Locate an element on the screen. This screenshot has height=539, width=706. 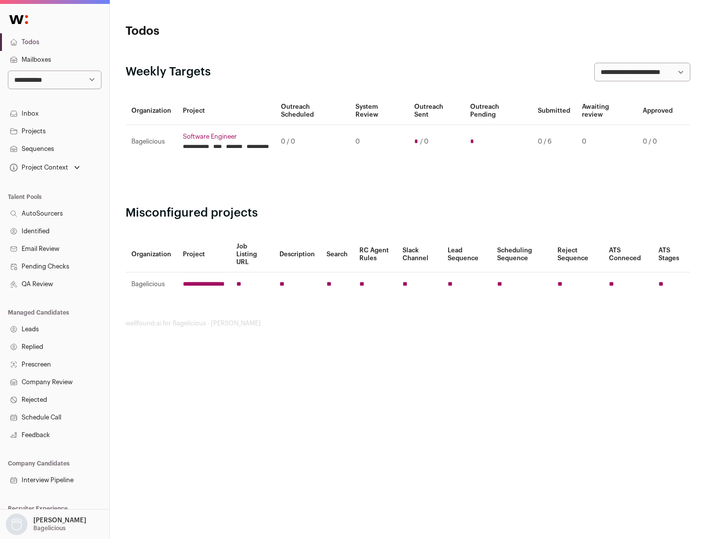
span: / 0 is located at coordinates (424, 142).